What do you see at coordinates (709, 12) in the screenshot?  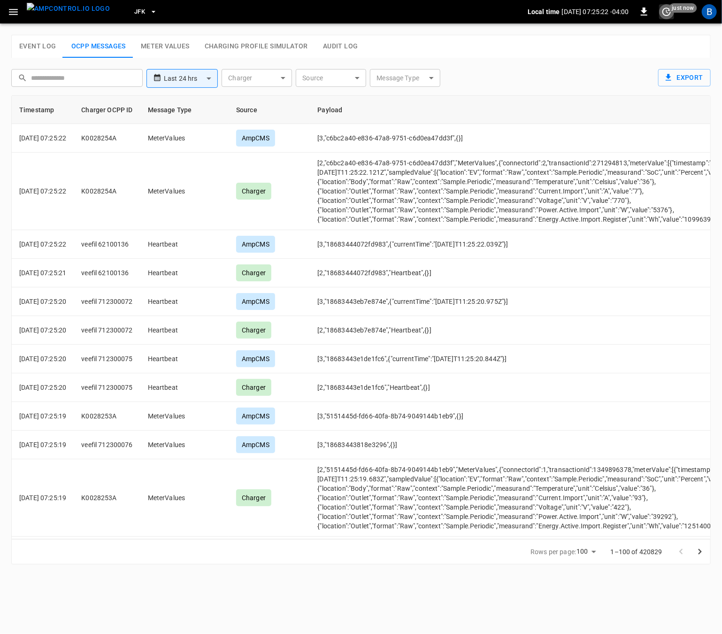 I see `div: profile-icon` at bounding box center [709, 12].